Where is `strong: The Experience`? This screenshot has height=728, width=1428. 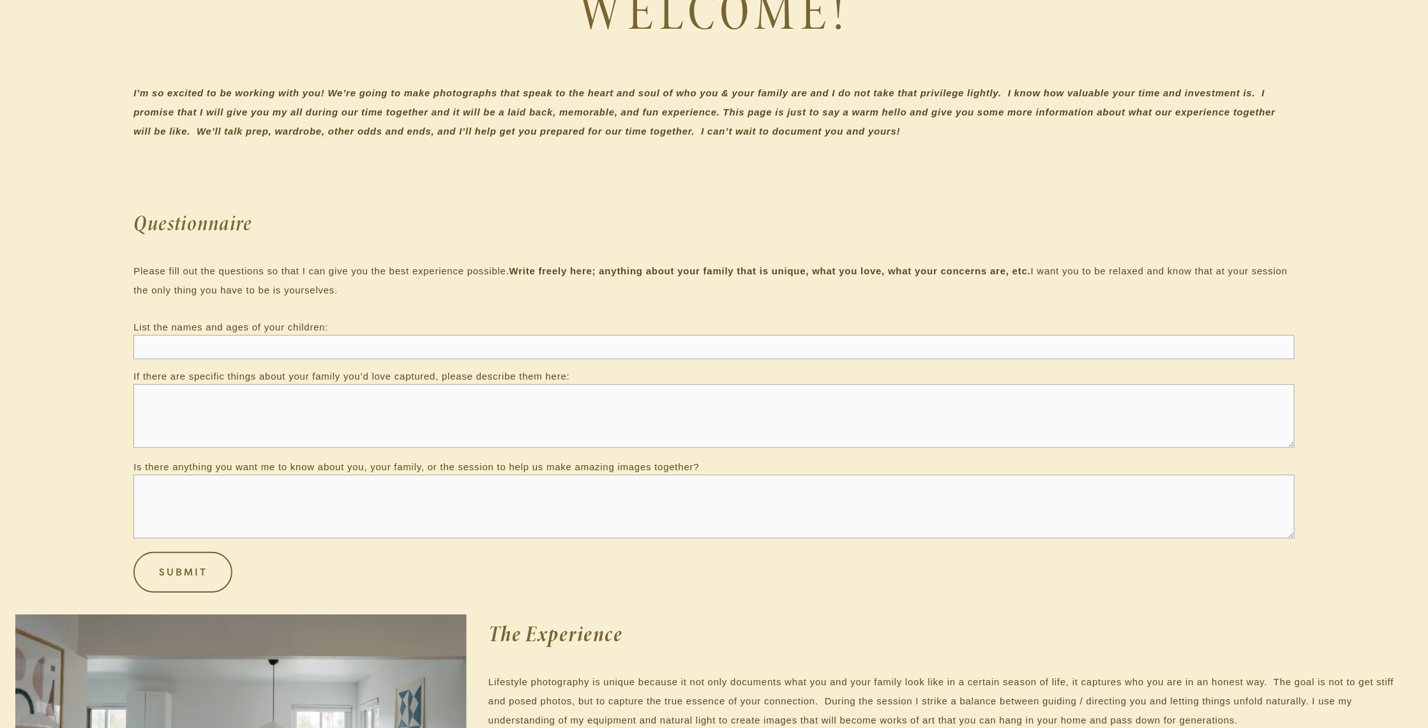 strong: The Experience is located at coordinates (555, 634).